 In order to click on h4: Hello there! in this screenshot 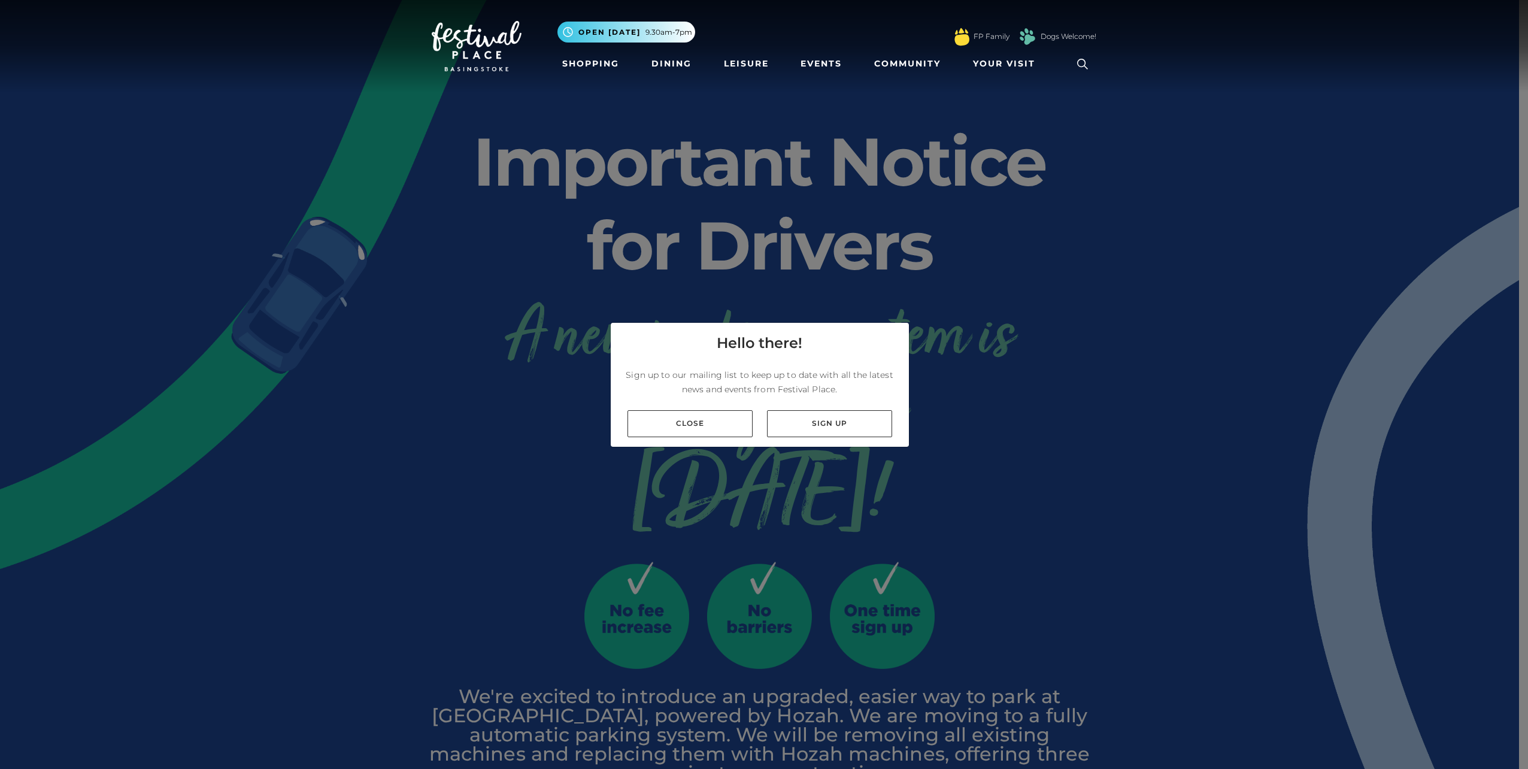, I will do `click(759, 343)`.